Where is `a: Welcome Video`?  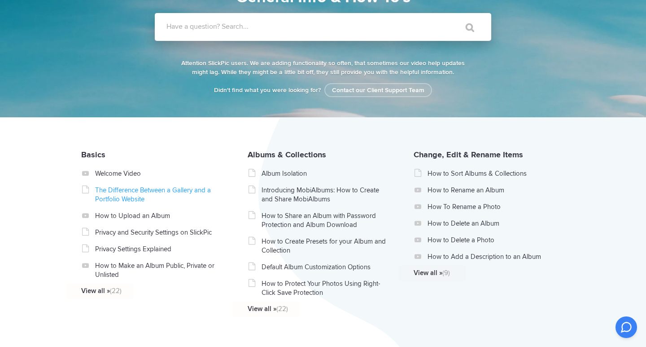
a: Welcome Video is located at coordinates (158, 173).